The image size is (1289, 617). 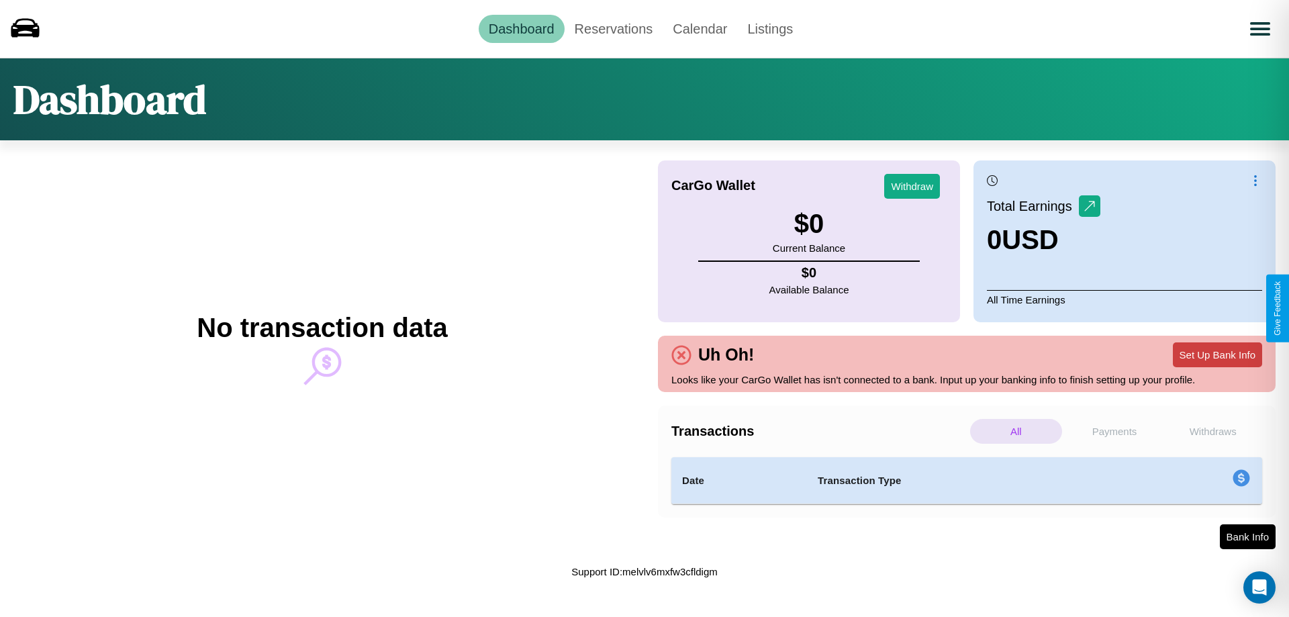 What do you see at coordinates (809, 248) in the screenshot?
I see `p: Current Balance` at bounding box center [809, 248].